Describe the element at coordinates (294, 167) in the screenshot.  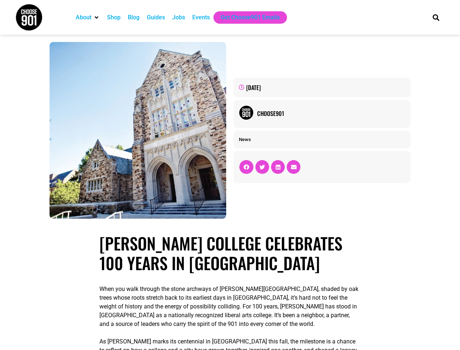
I see `div: Share on email` at that location.